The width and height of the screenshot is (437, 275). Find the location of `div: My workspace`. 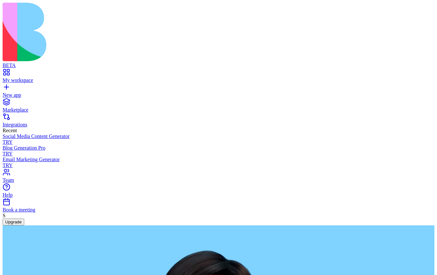

div: My workspace is located at coordinates (218, 80).